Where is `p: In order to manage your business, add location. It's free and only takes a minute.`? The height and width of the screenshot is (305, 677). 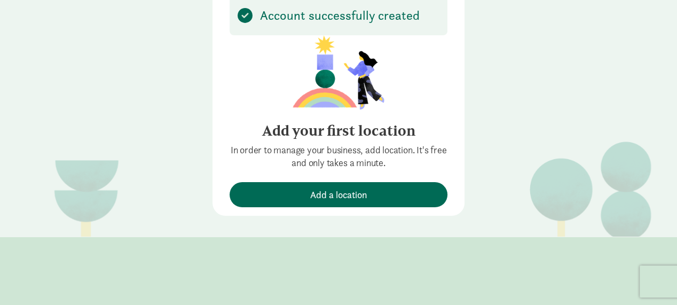 p: In order to manage your business, add location. It's free and only takes a minute. is located at coordinates (339, 156).